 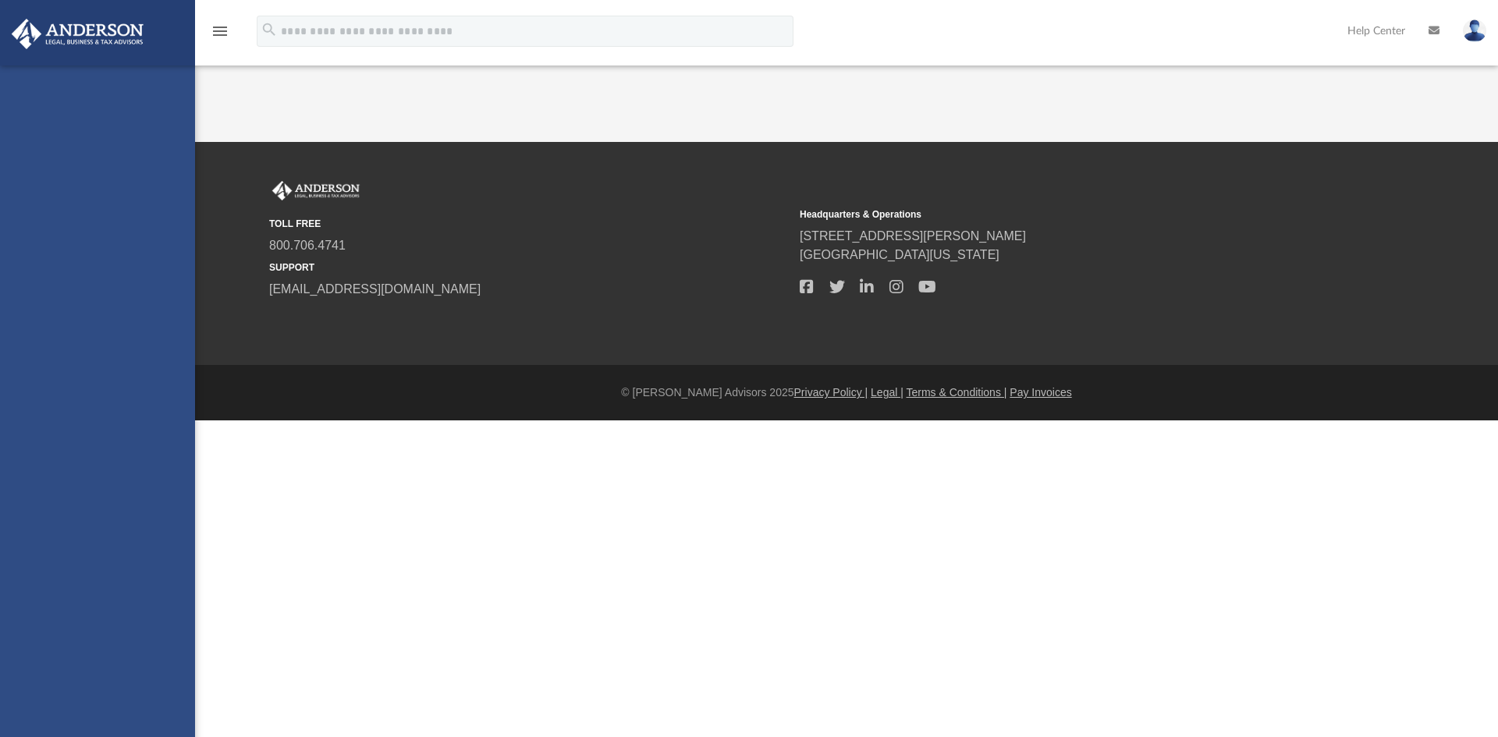 I want to click on a: Terms & Conditions |, so click(x=957, y=393).